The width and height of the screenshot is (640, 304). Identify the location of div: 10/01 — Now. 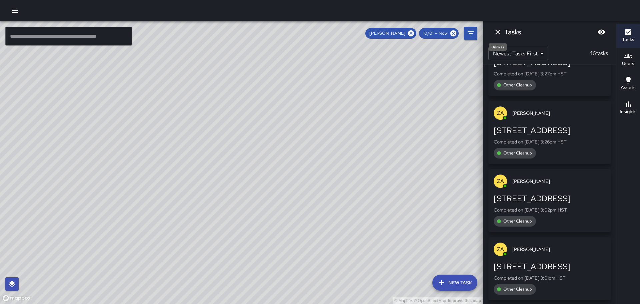
(439, 33).